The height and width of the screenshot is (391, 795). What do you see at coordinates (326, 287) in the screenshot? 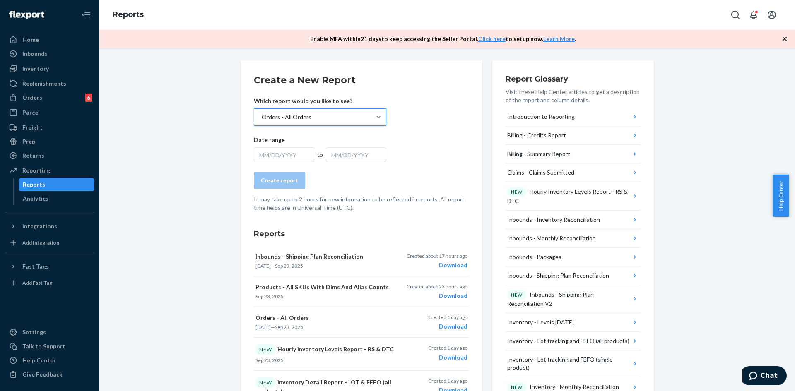
I see `p: Products - All SKUs With Dims And Alias Counts` at bounding box center [326, 287].